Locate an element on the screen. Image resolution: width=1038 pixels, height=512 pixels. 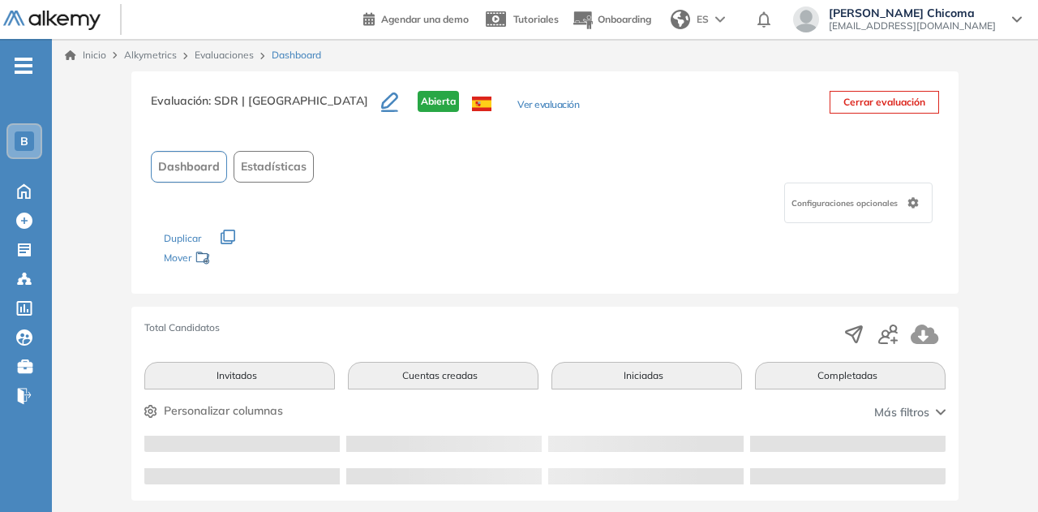
h3: Evaluación is located at coordinates (266, 108).